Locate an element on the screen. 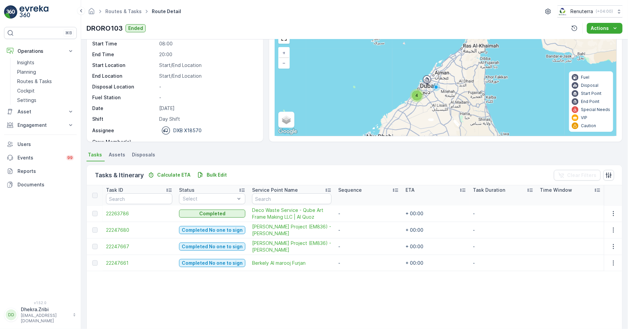  p: End Location is located at coordinates (124, 76).